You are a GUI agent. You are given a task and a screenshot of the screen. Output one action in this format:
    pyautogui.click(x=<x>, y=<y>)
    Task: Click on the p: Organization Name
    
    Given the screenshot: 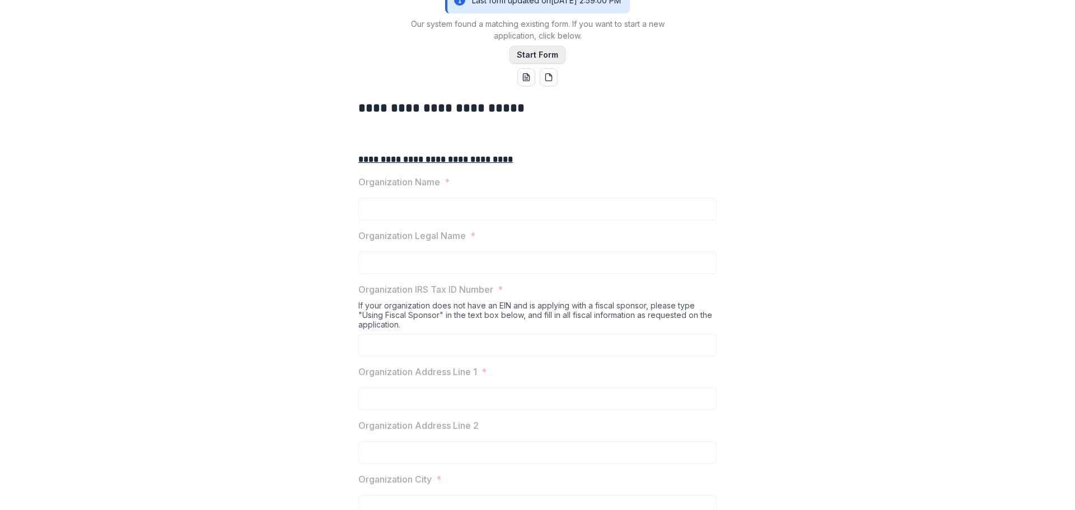 What is the action you would take?
    pyautogui.click(x=399, y=182)
    